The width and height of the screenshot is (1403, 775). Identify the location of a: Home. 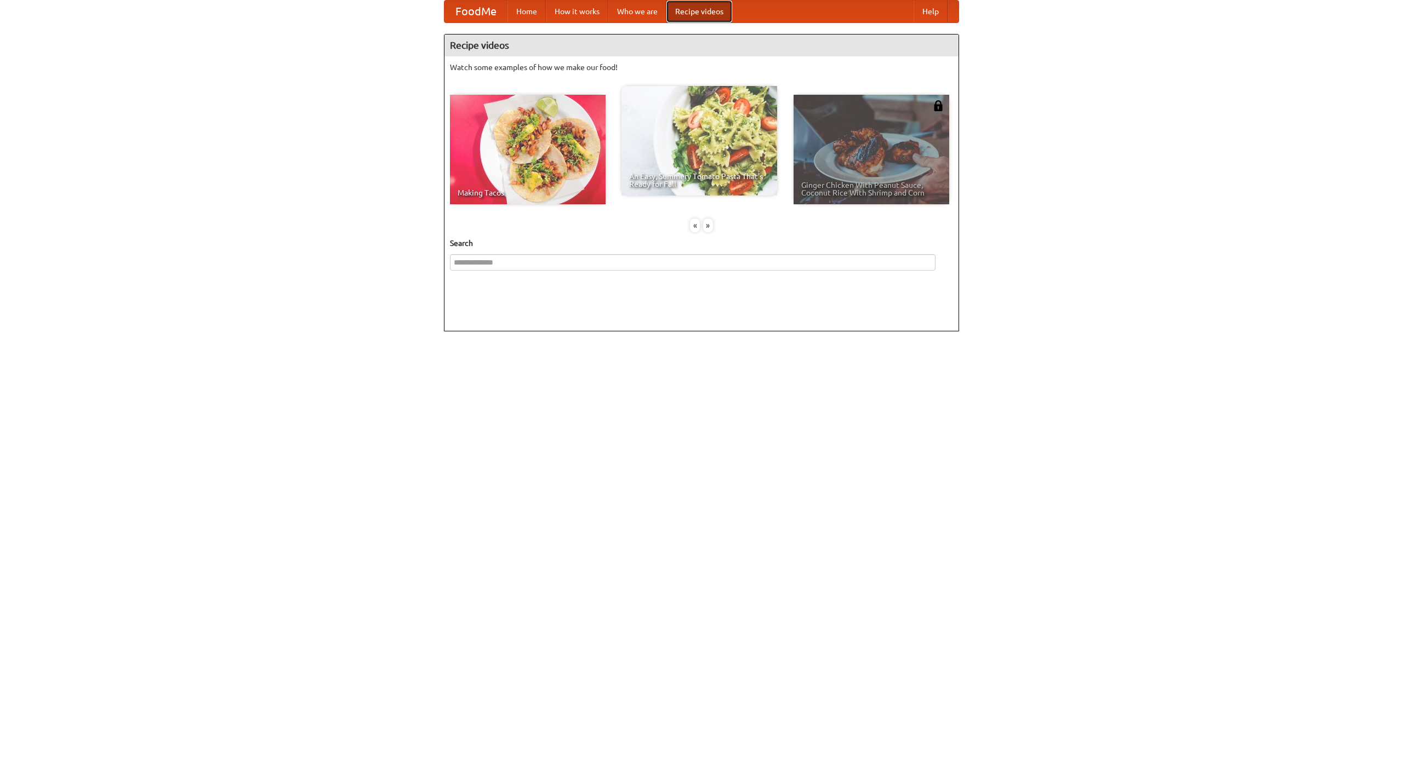
(527, 12).